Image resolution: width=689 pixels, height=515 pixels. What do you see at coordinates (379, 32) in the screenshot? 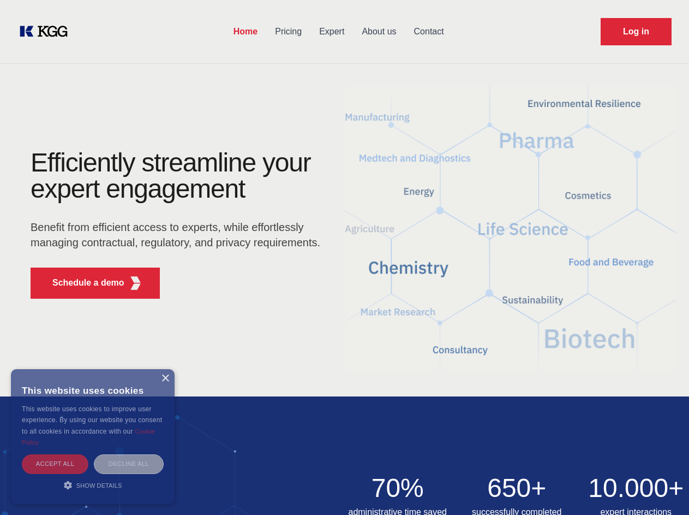
I see `a: About us` at bounding box center [379, 32].